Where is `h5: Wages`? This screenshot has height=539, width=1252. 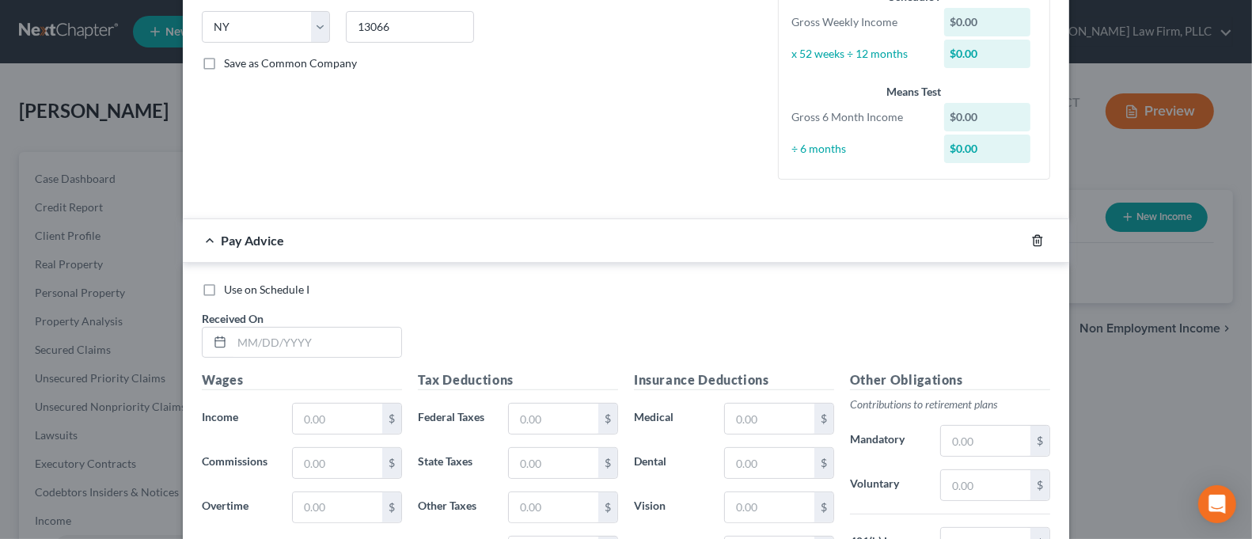 h5: Wages is located at coordinates (302, 380).